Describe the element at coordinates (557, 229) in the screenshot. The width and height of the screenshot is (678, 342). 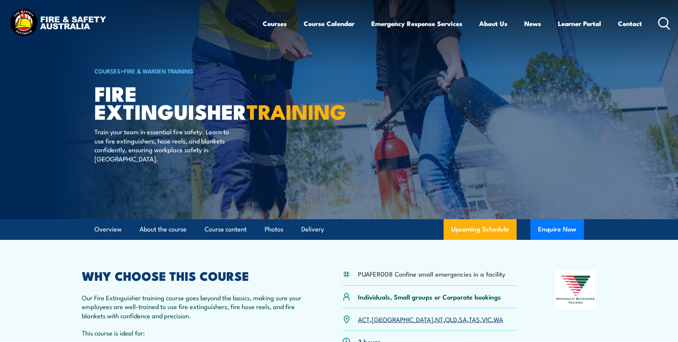
I see `button: Enquire Now` at that location.